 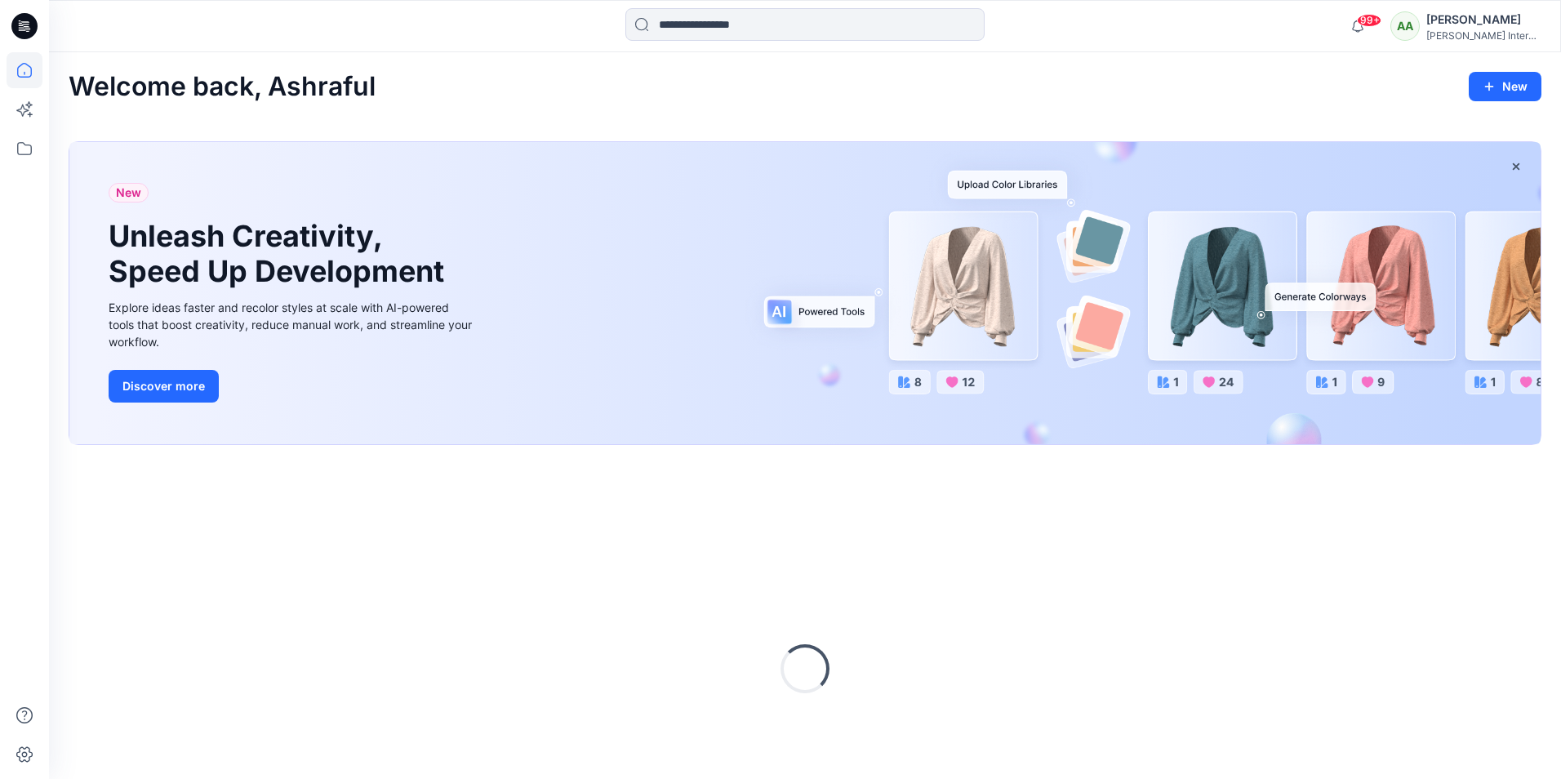 What do you see at coordinates (128, 193) in the screenshot?
I see `span: New` at bounding box center [128, 193].